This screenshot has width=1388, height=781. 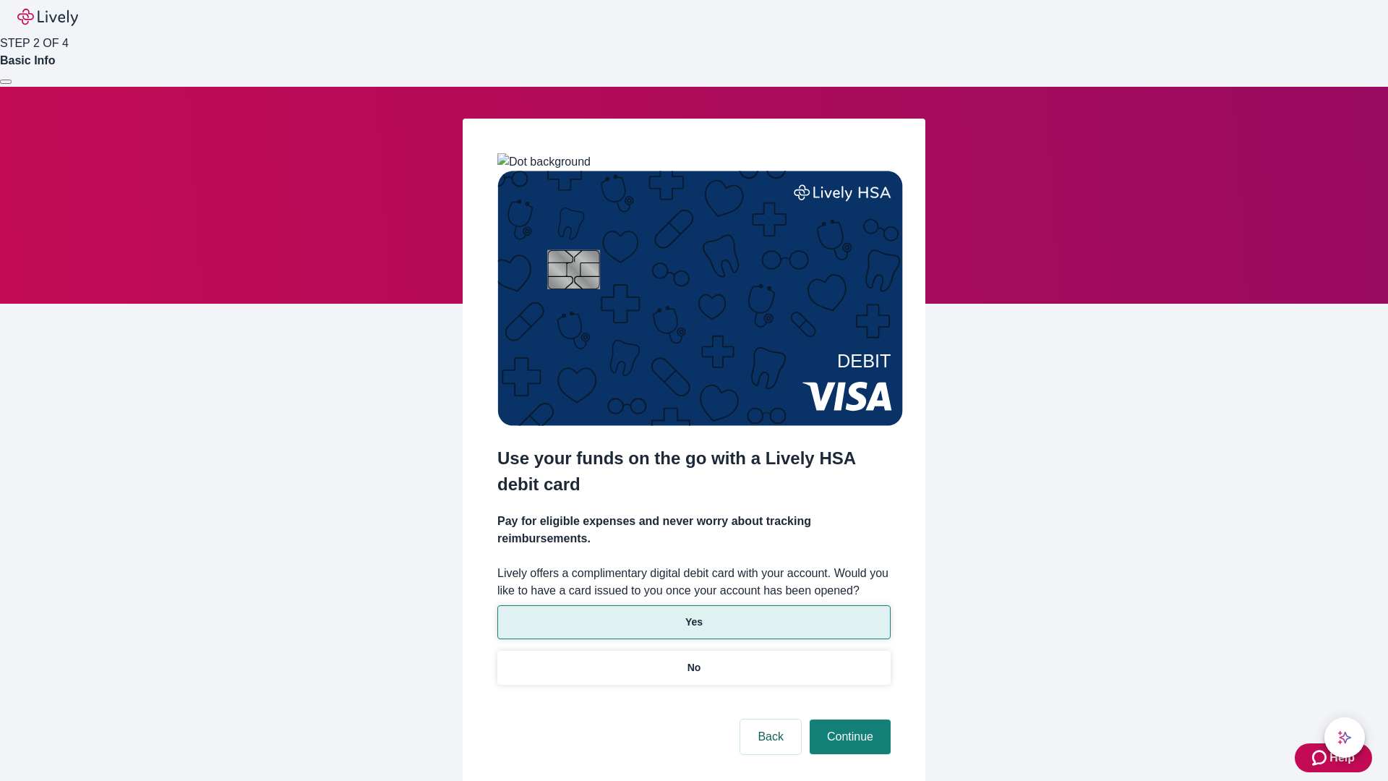 I want to click on span: Help, so click(x=1341, y=757).